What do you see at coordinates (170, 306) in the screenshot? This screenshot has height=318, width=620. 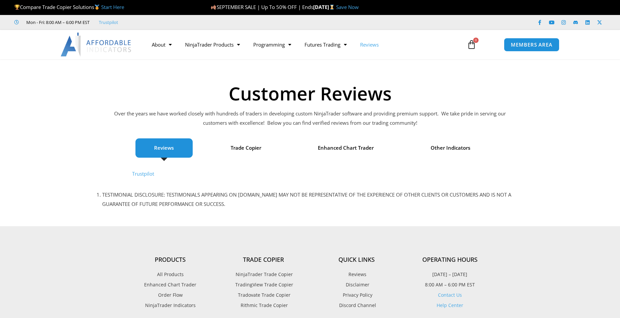 I see `a: NinjaTrader Indicators` at bounding box center [170, 306].